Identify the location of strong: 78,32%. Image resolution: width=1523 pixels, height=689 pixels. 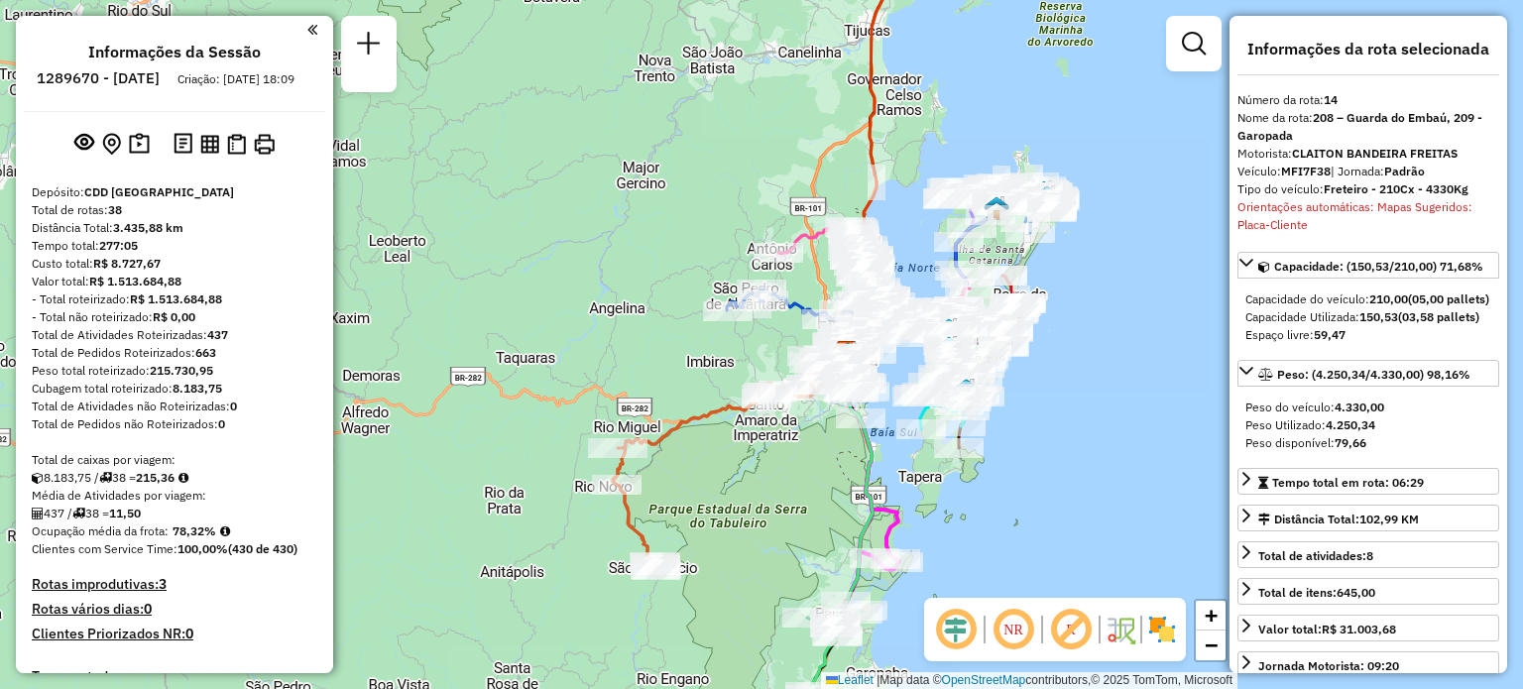
(194, 530).